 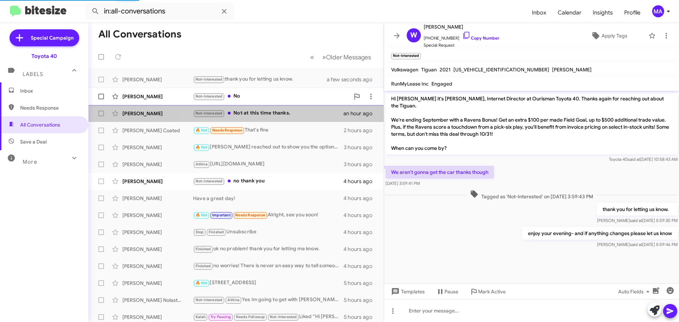 What do you see at coordinates (406, 56) in the screenshot?
I see `small: Not-Interested` at bounding box center [406, 56].